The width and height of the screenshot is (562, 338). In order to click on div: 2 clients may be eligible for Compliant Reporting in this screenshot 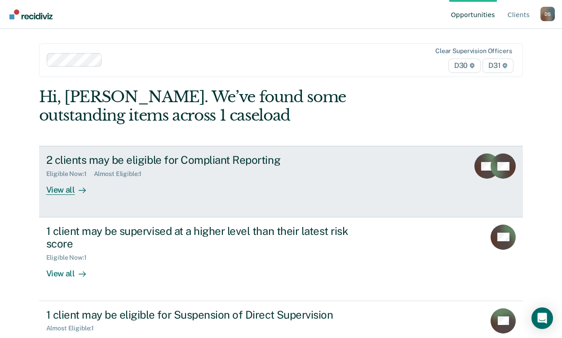, I will do `click(204, 160)`.